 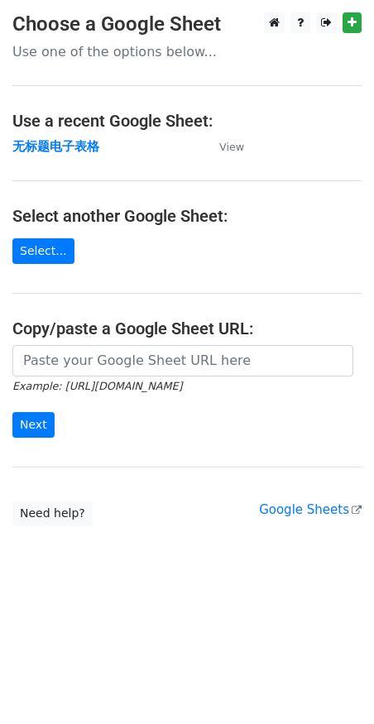 What do you see at coordinates (223, 146) in the screenshot?
I see `a: View` at bounding box center [223, 146].